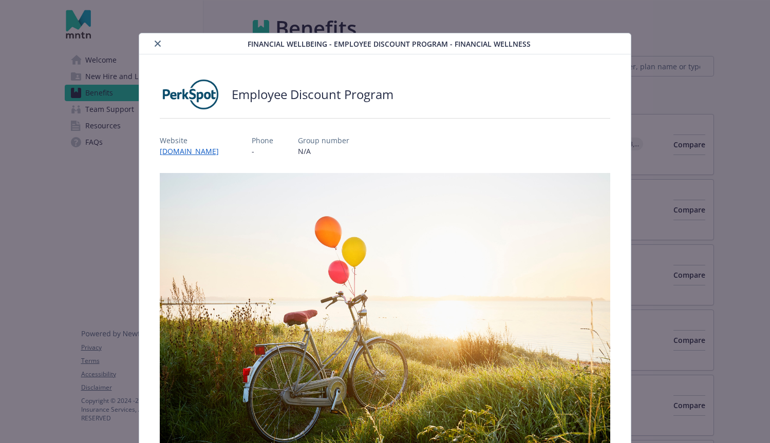 Image resolution: width=770 pixels, height=443 pixels. Describe the element at coordinates (389, 44) in the screenshot. I see `span: Financial Wellbeing - Employee Discount Program - Financial Wellness` at that location.